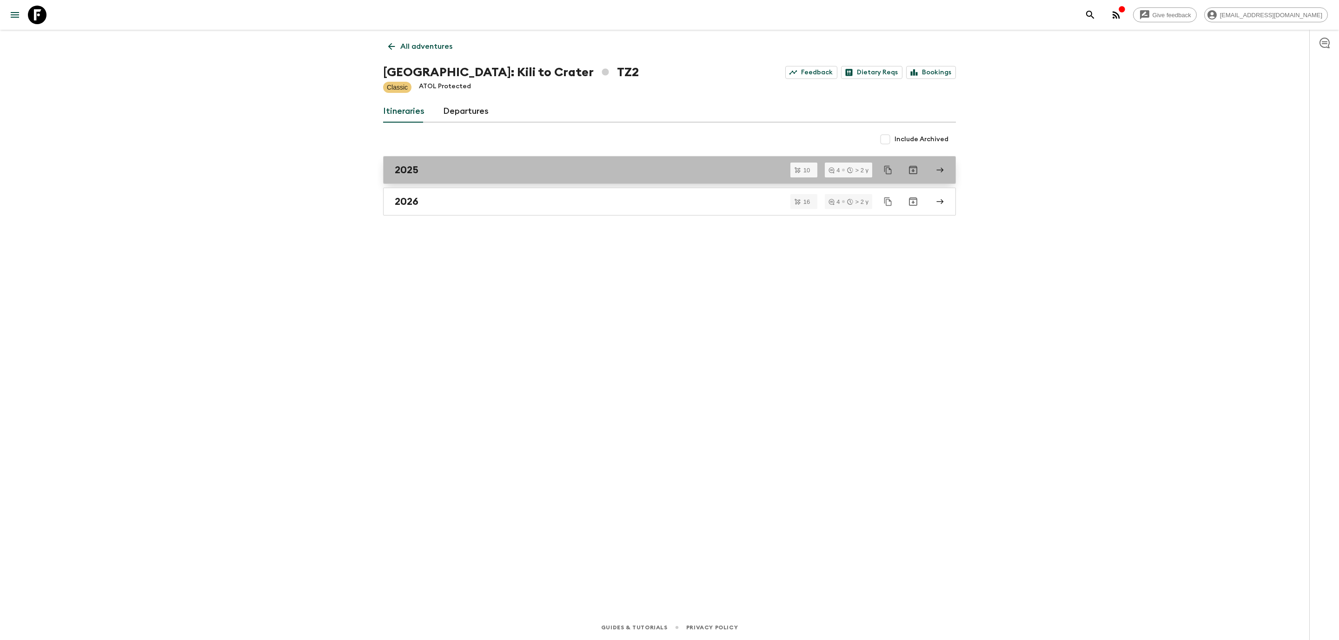 Image resolution: width=1339 pixels, height=640 pixels. I want to click on button: search adventures, so click(1090, 15).